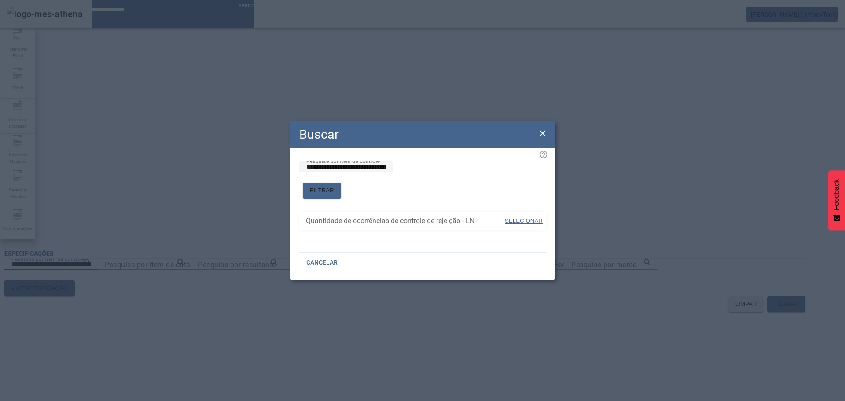 This screenshot has height=401, width=845. Describe the element at coordinates (322, 263) in the screenshot. I see `span: CANCELAR` at that location.